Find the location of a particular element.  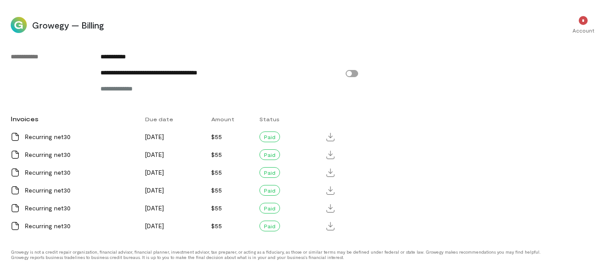

div: Due date is located at coordinates (172, 119).